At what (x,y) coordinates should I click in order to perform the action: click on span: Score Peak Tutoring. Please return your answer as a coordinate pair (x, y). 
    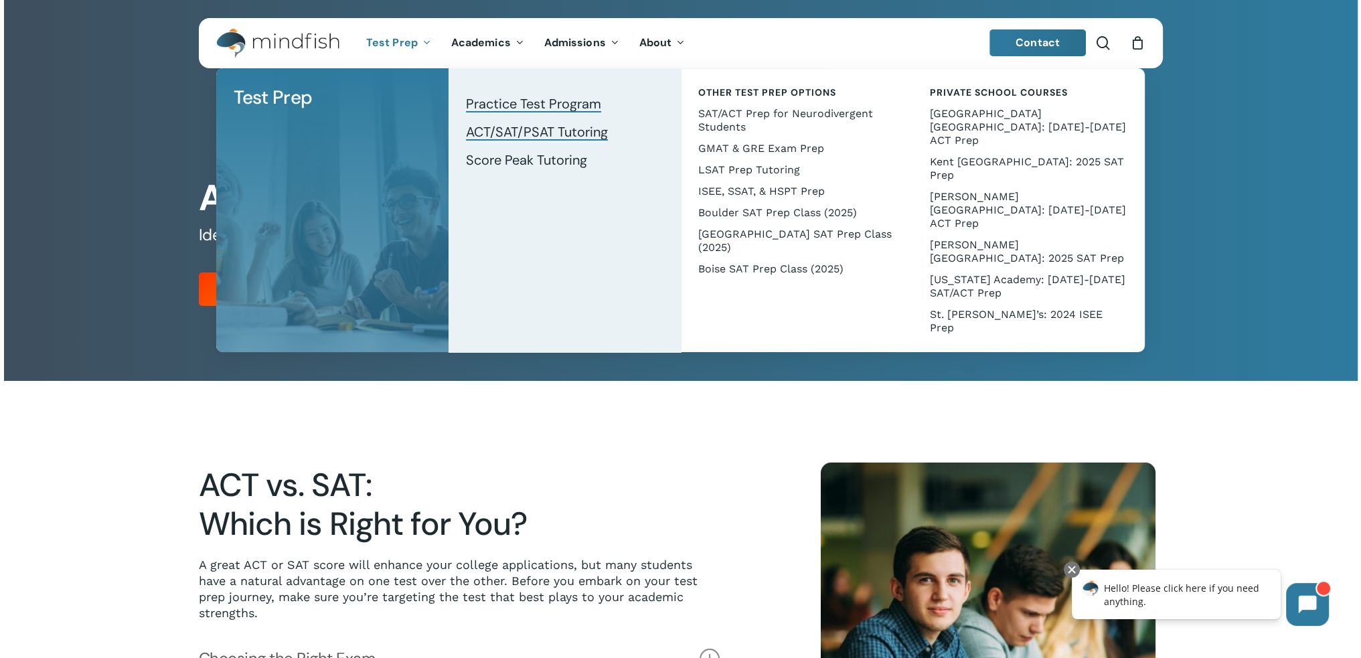
    Looking at the image, I should click on (526, 160).